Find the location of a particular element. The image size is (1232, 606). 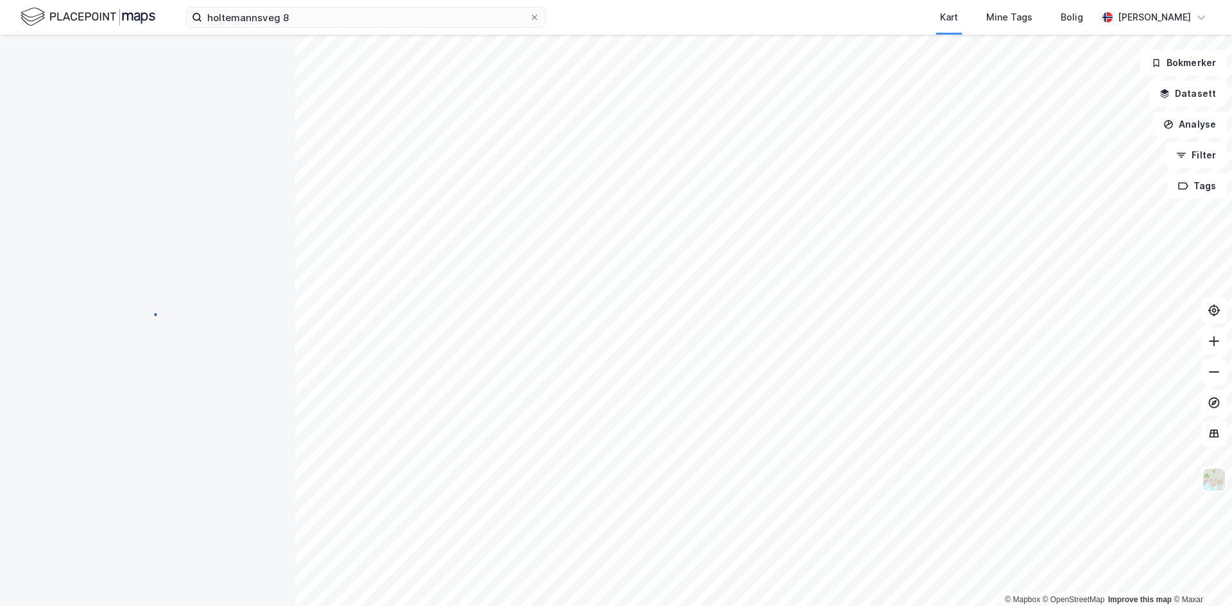

a: OpenStreetMap is located at coordinates (1074, 600).